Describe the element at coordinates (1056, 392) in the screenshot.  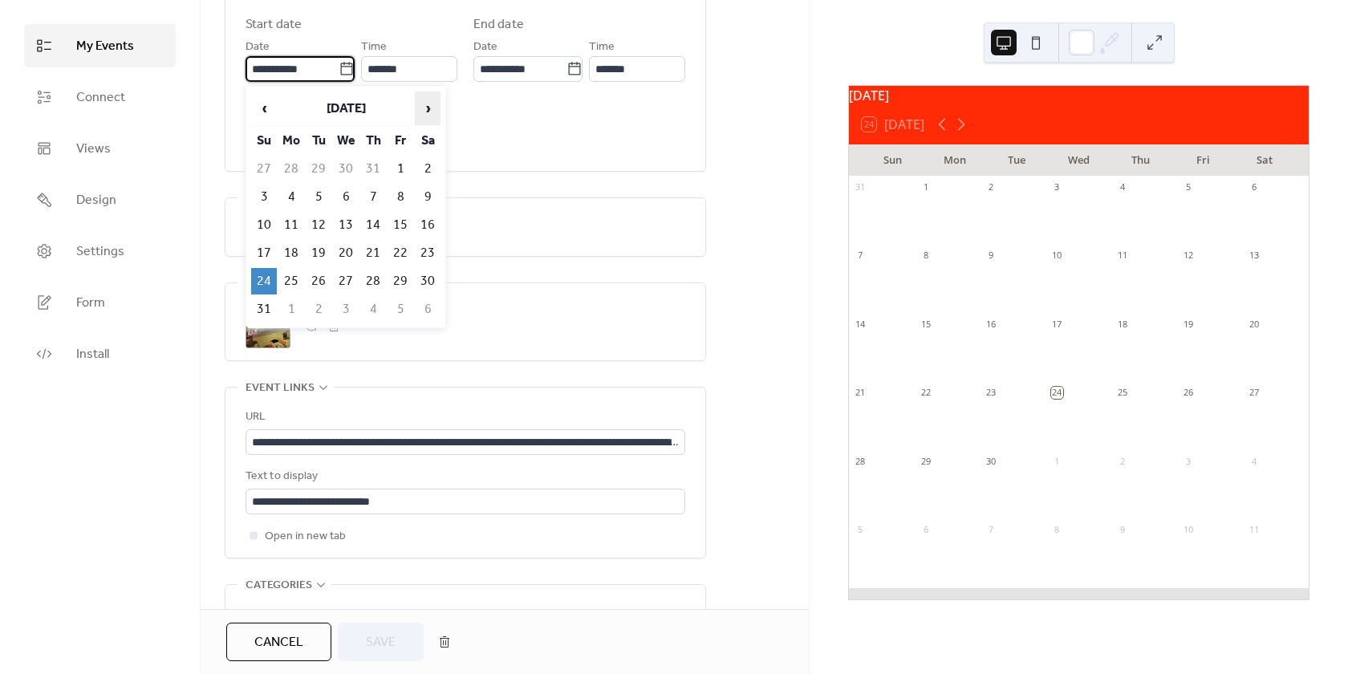
I see `div: 24` at that location.